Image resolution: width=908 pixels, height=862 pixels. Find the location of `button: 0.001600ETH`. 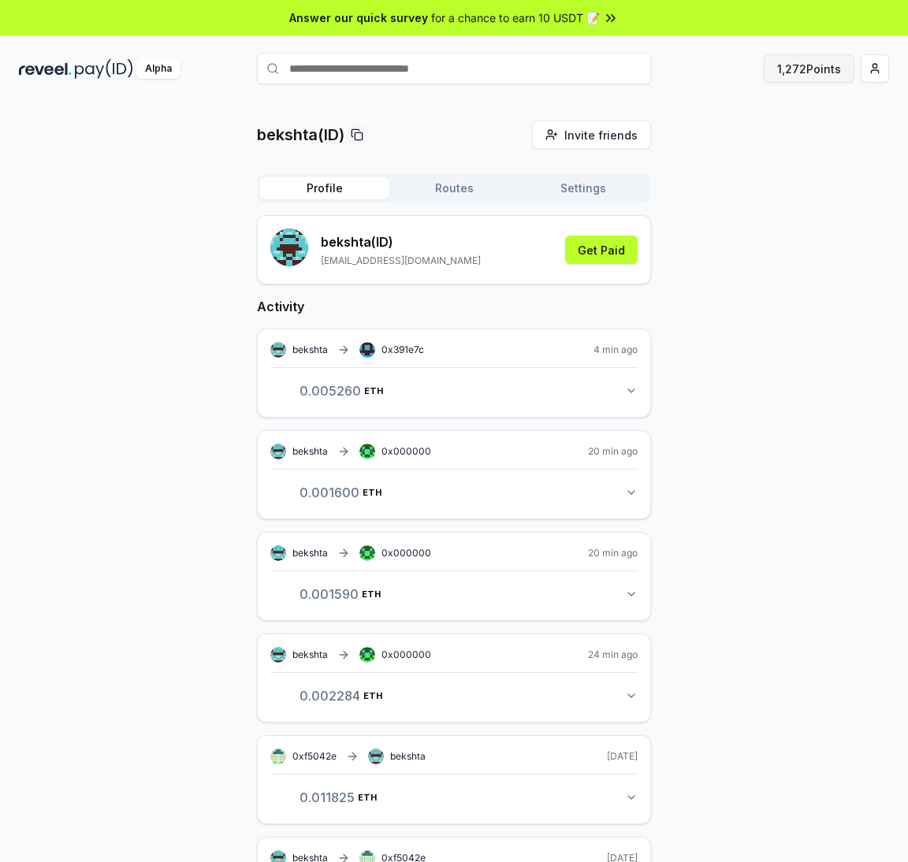

button: 0.001600ETH is located at coordinates (454, 493).